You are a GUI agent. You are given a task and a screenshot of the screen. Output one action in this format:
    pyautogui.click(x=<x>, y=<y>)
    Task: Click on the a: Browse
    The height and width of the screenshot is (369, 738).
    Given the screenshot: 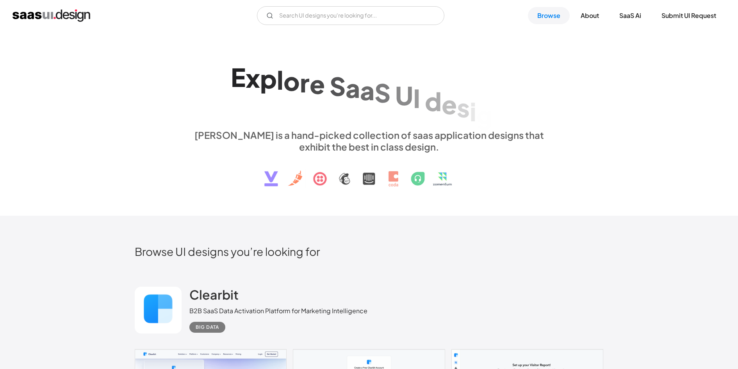 What is the action you would take?
    pyautogui.click(x=548, y=16)
    